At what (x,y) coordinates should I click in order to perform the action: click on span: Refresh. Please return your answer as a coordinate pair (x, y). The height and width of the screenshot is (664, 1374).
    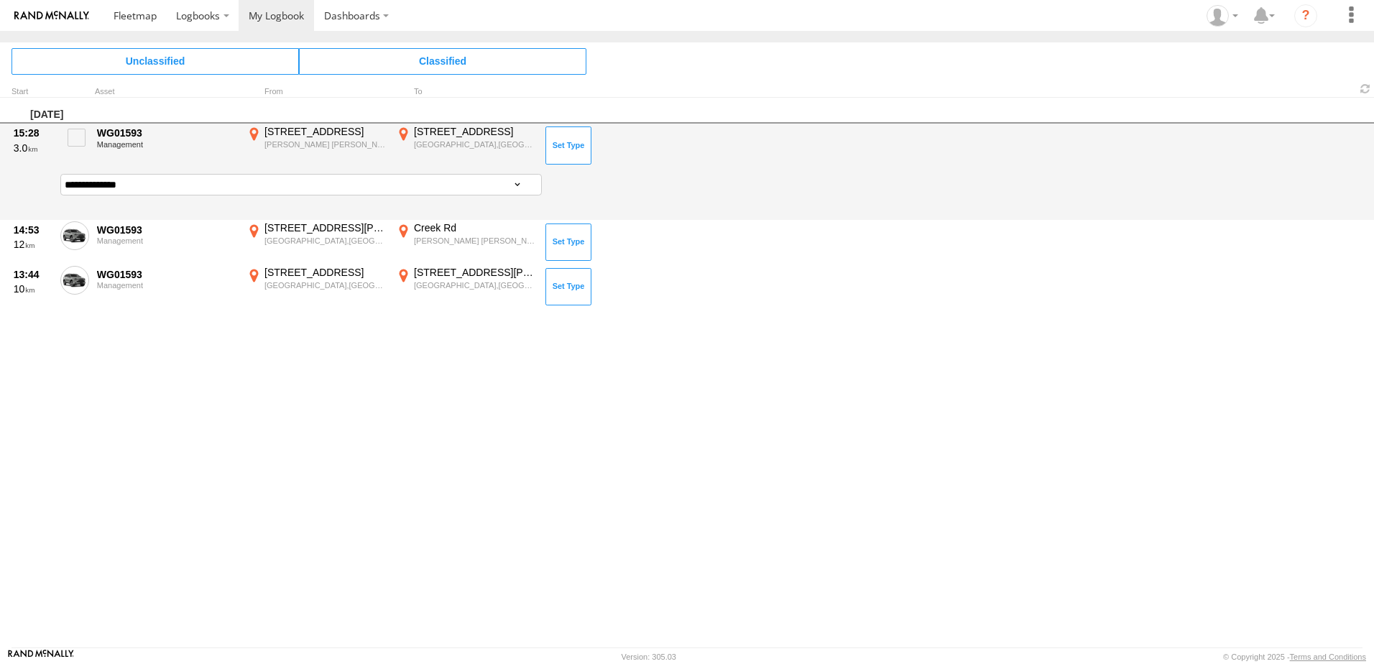
    Looking at the image, I should click on (1365, 88).